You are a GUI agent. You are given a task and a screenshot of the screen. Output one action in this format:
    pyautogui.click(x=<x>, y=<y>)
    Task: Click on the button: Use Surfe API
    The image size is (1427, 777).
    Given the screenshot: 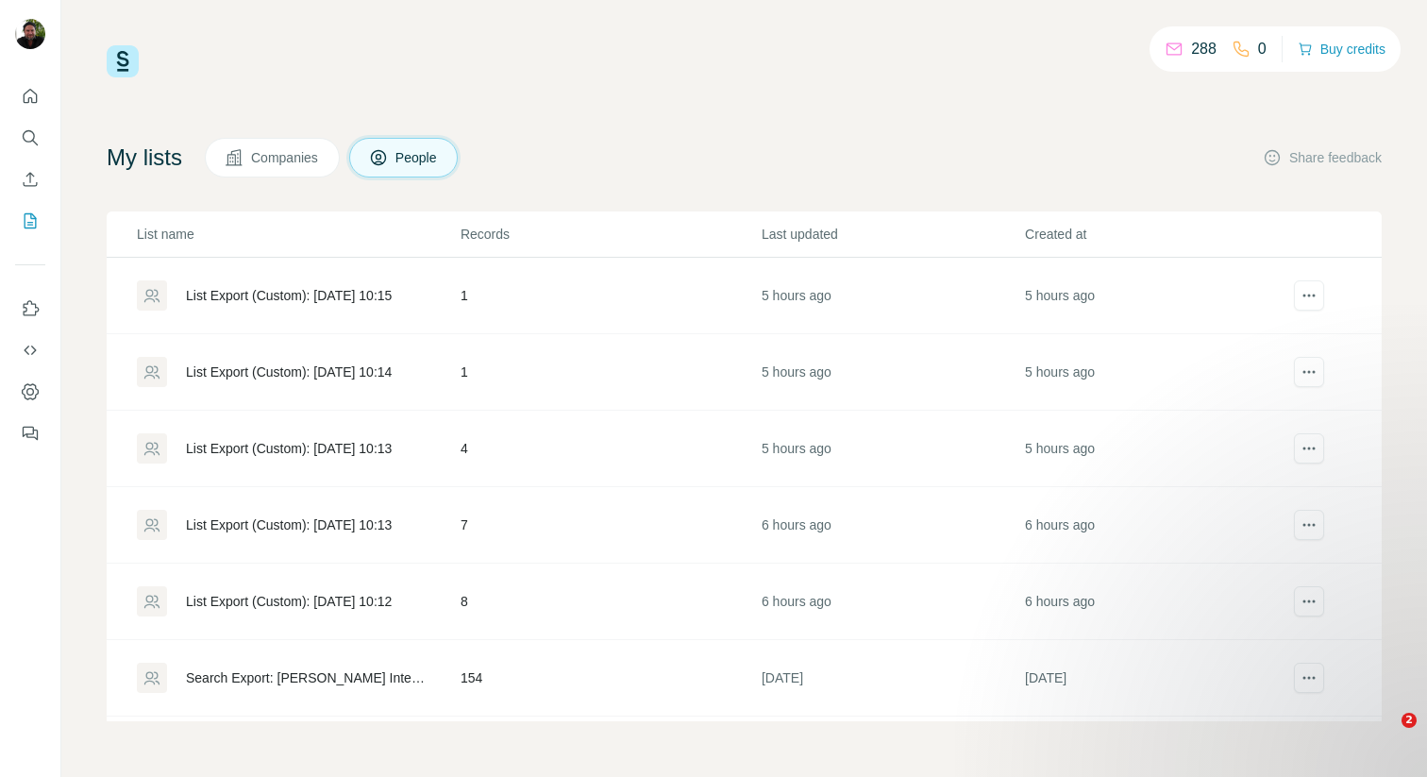 What is the action you would take?
    pyautogui.click(x=30, y=350)
    